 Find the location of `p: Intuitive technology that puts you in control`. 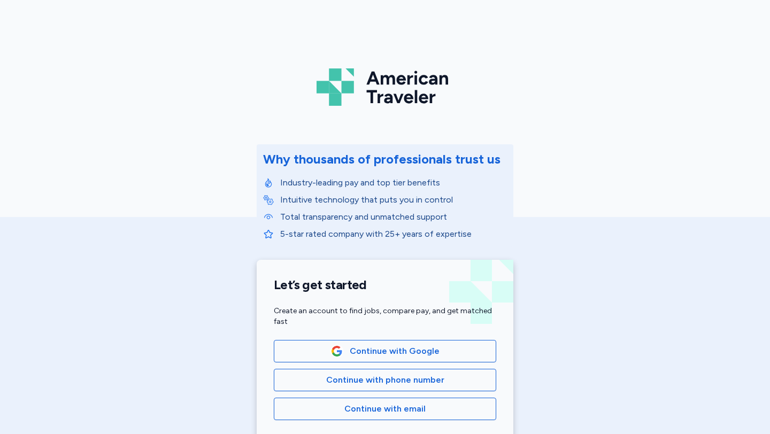

p: Intuitive technology that puts you in control is located at coordinates (394, 200).